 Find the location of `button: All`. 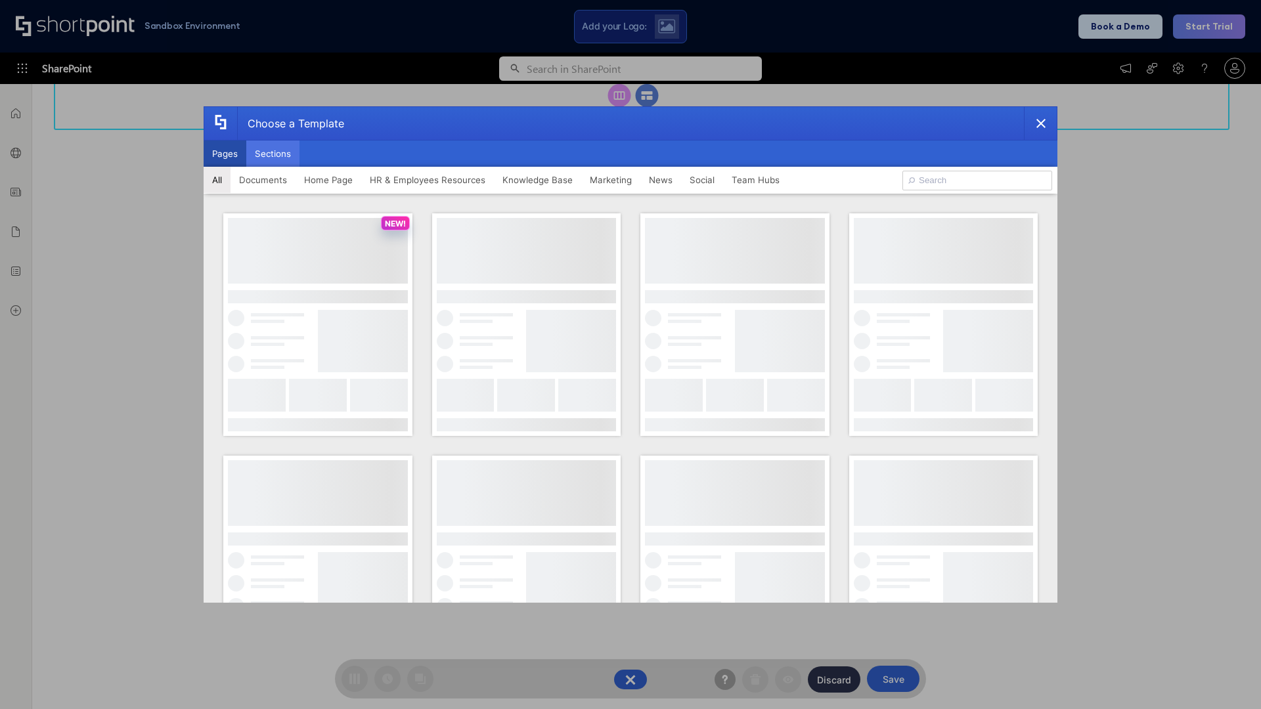

button: All is located at coordinates (217, 180).